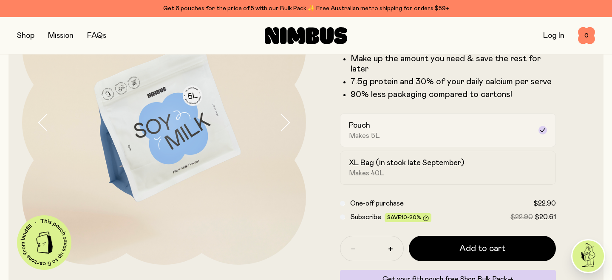  I want to click on span: 0, so click(587, 36).